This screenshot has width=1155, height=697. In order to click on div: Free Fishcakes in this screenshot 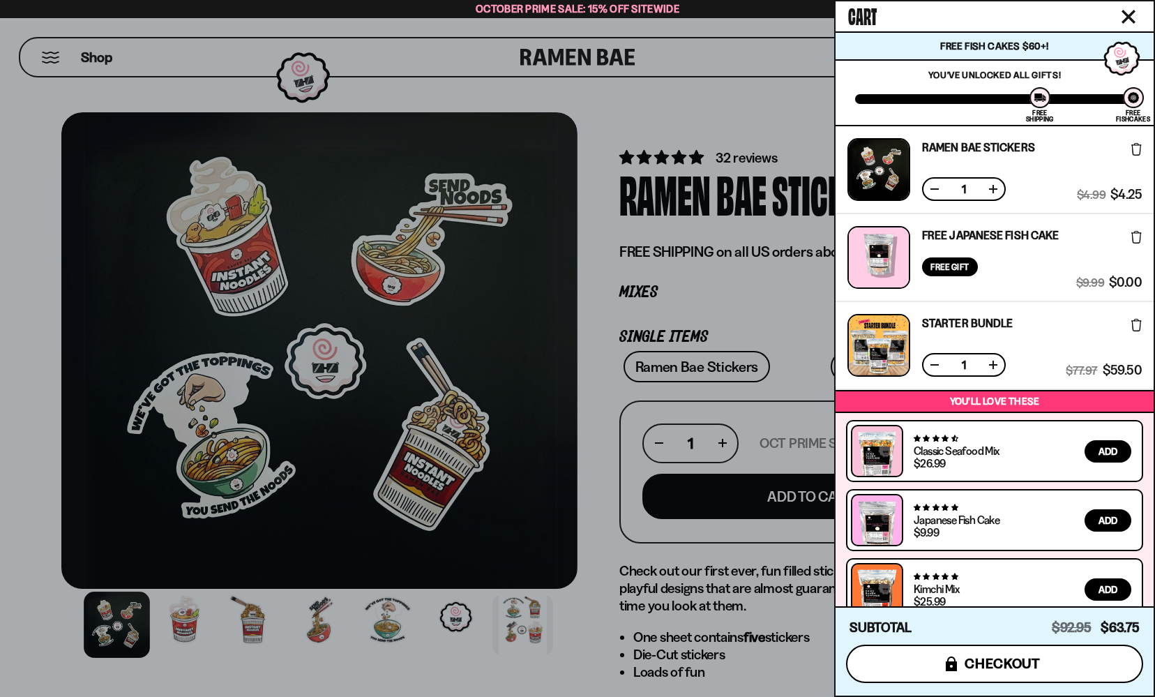, I will do `click(1133, 116)`.